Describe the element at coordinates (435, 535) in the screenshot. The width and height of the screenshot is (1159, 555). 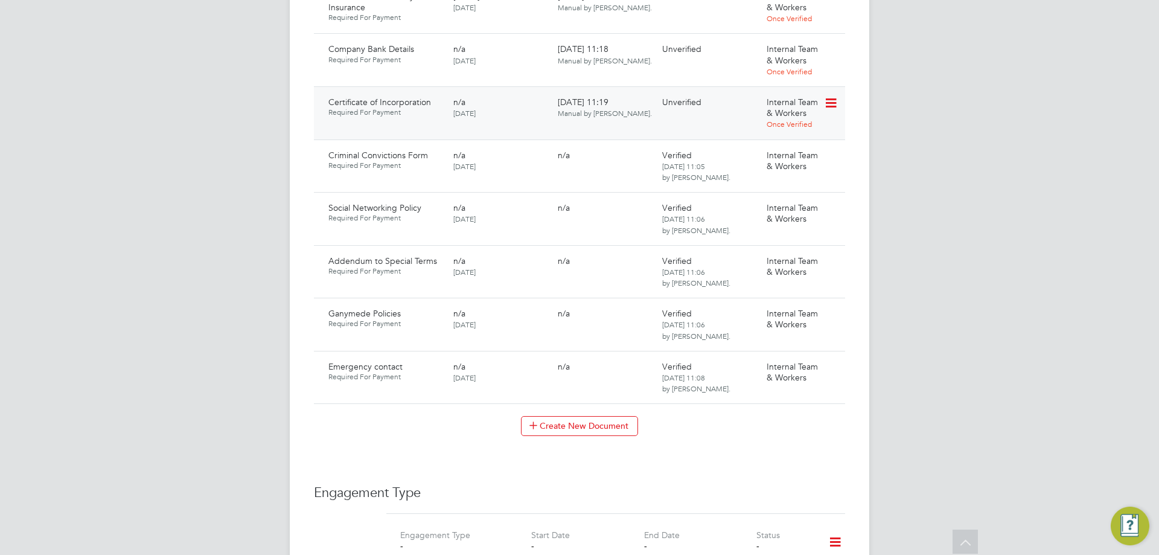
I see `label: Engagement Type` at that location.